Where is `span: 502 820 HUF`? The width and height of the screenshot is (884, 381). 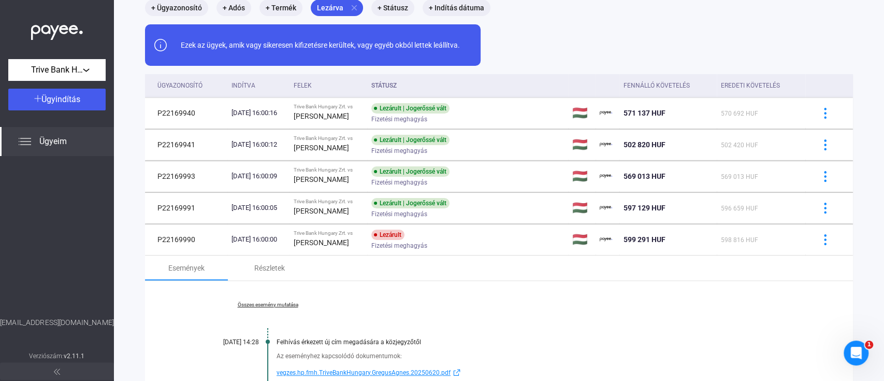
span: 502 820 HUF is located at coordinates (644, 144).